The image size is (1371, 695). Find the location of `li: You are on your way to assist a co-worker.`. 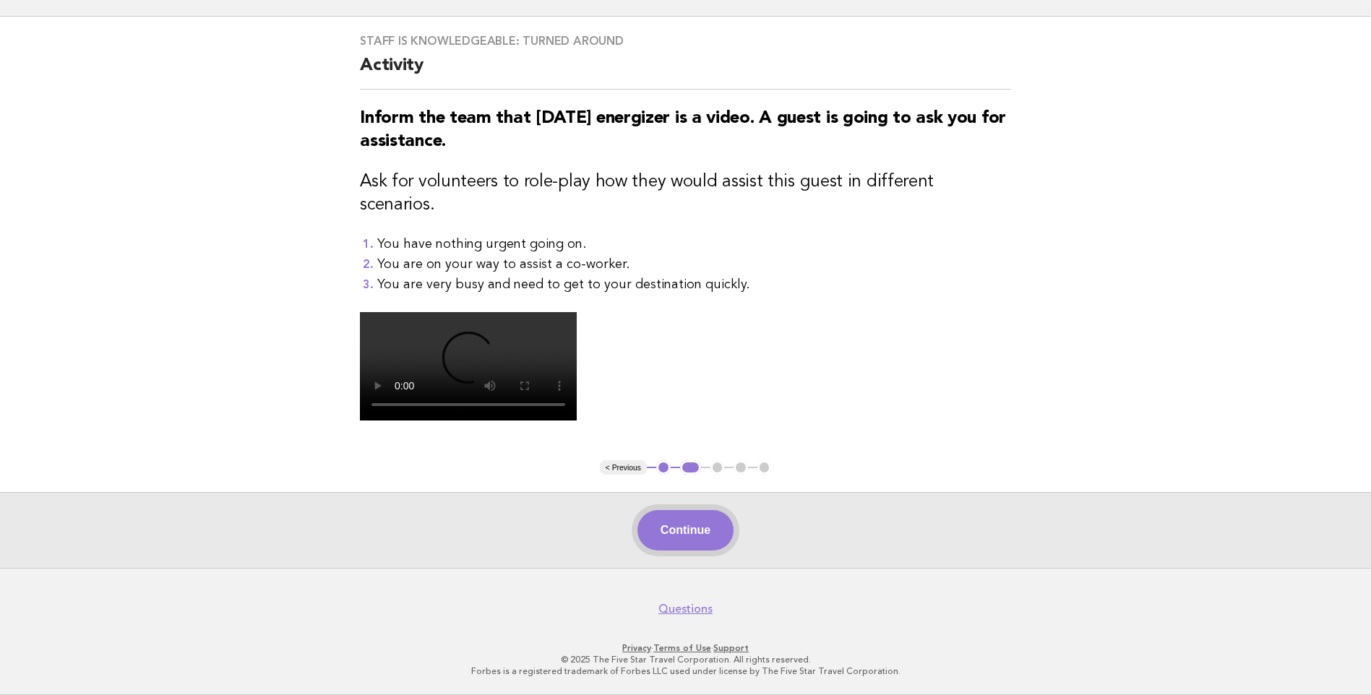

li: You are on your way to assist a co-worker. is located at coordinates (694, 265).